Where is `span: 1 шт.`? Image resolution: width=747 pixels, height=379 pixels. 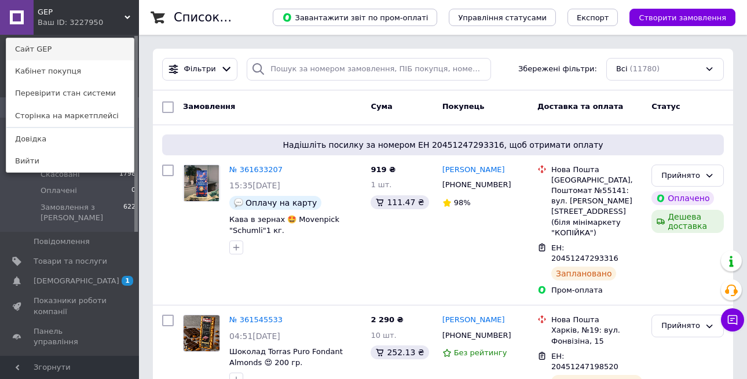 span: 1 шт. is located at coordinates (381, 184).